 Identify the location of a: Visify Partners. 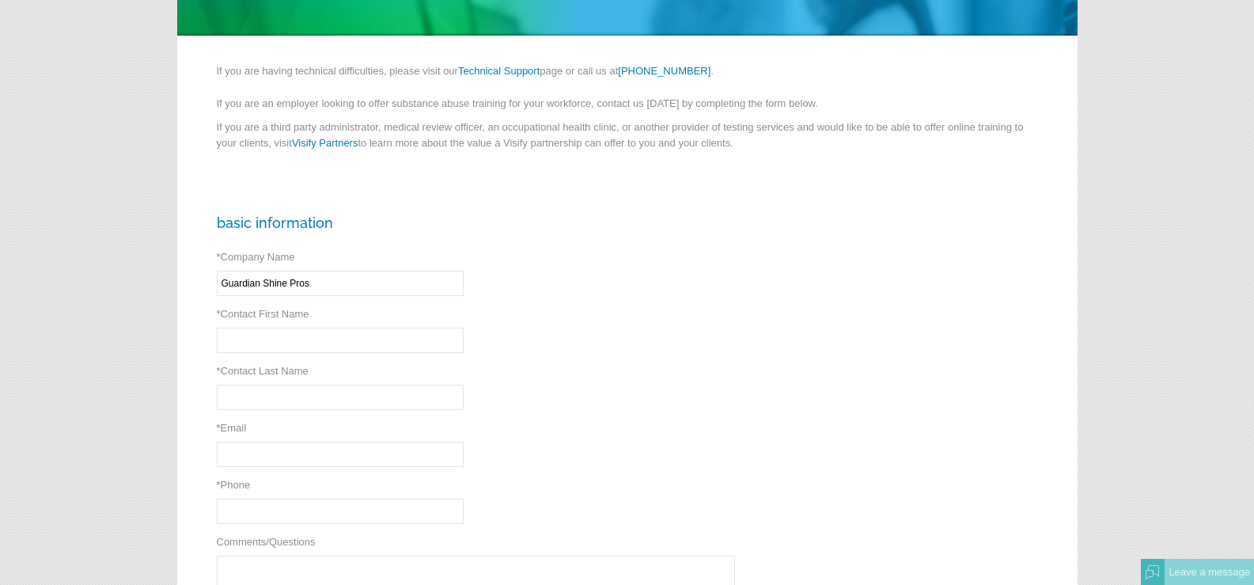
(325, 142).